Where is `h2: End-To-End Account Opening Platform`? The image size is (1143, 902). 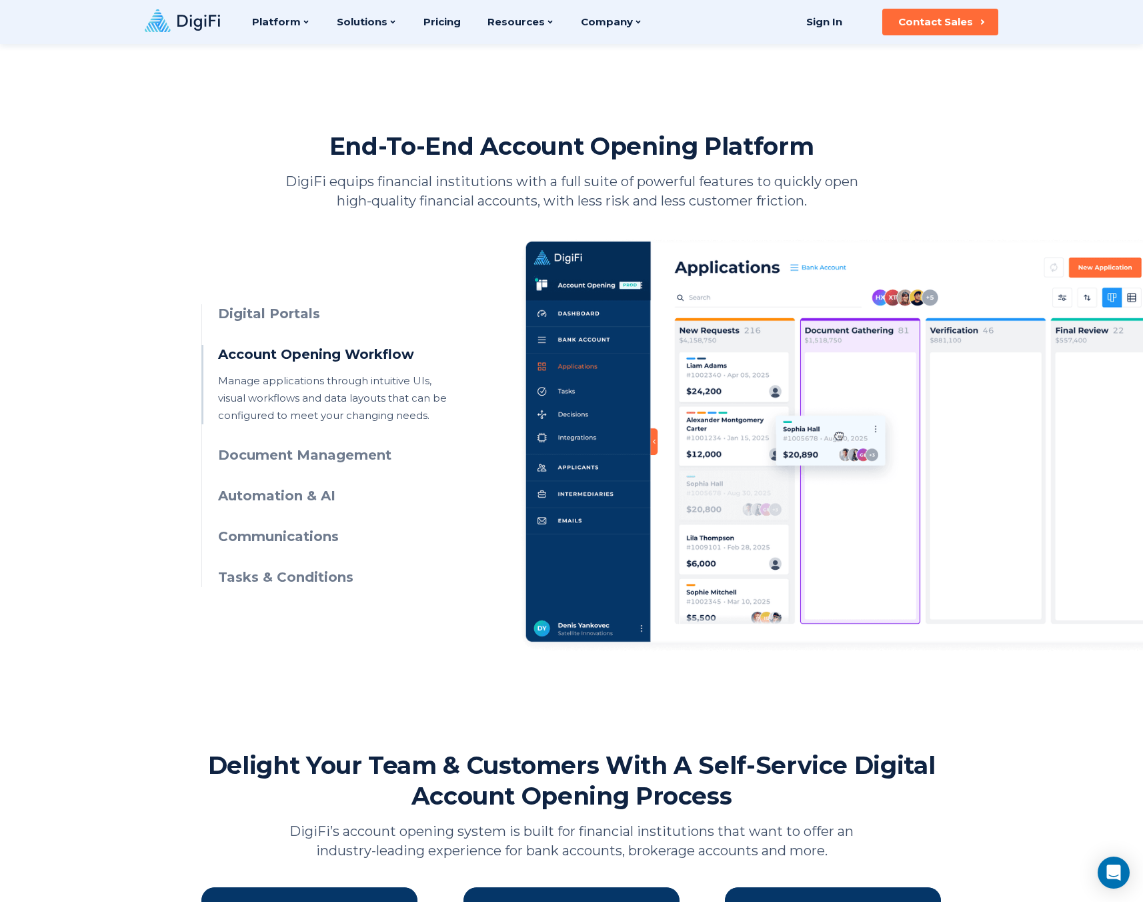 h2: End-To-End Account Opening Platform is located at coordinates (572, 146).